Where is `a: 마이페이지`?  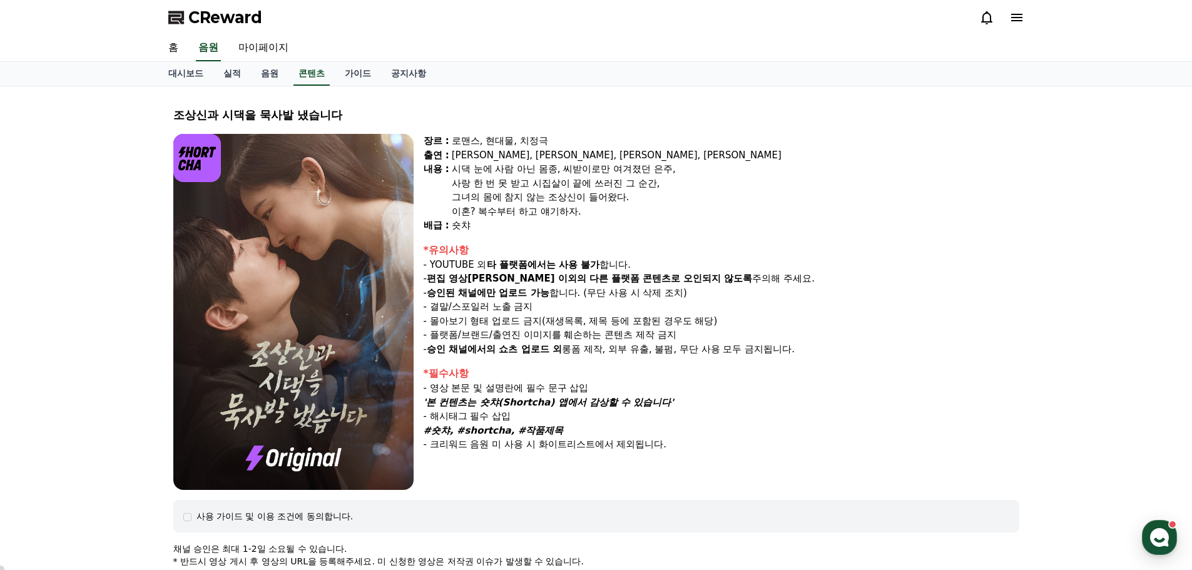
a: 마이페이지 is located at coordinates (264, 48).